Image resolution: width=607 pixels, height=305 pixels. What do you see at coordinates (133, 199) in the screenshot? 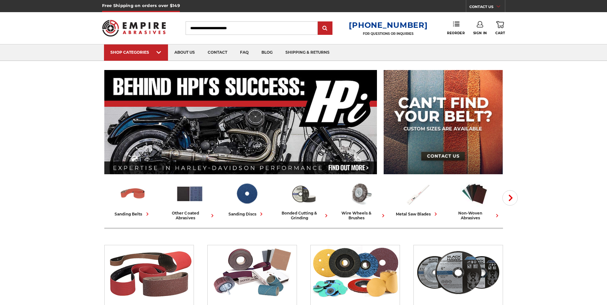
I see `a: sanding belts` at bounding box center [133, 199].